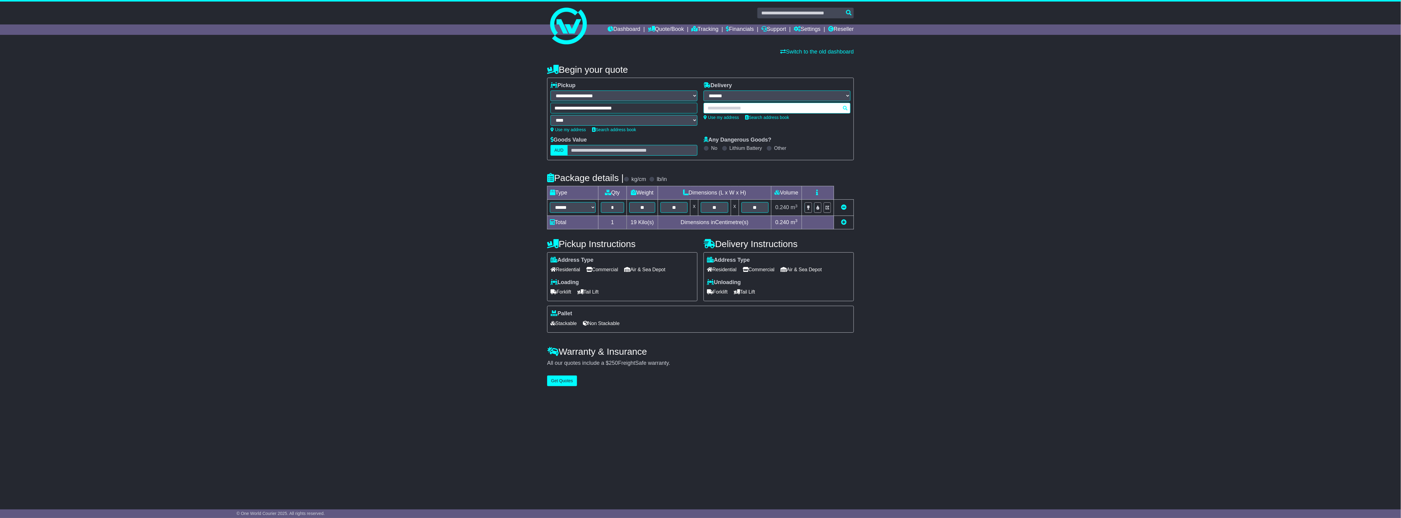 The height and width of the screenshot is (518, 1401). What do you see at coordinates (569, 140) in the screenshot?
I see `label: Goods Value` at bounding box center [569, 140].